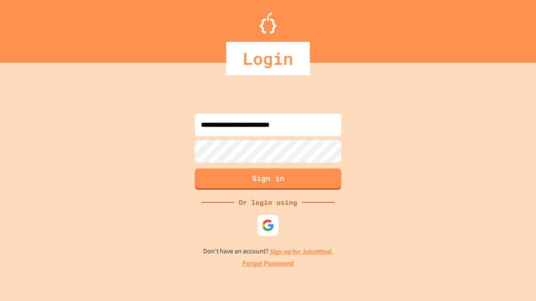 This screenshot has width=536, height=301. Describe the element at coordinates (268, 264) in the screenshot. I see `a: Forgot Password` at that location.